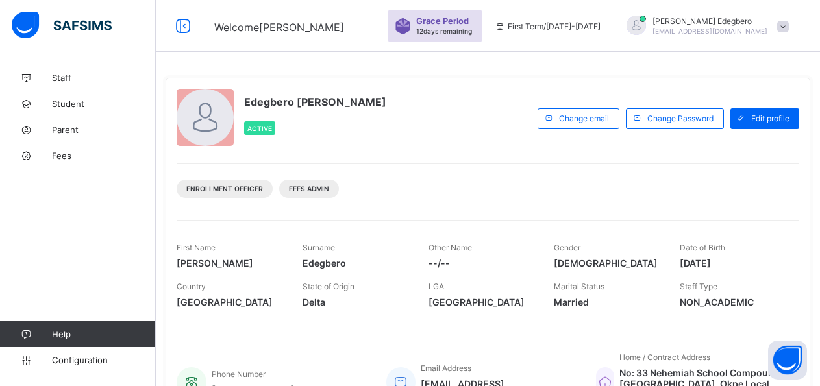 Image resolution: width=820 pixels, height=386 pixels. I want to click on span: Other Name, so click(450, 247).